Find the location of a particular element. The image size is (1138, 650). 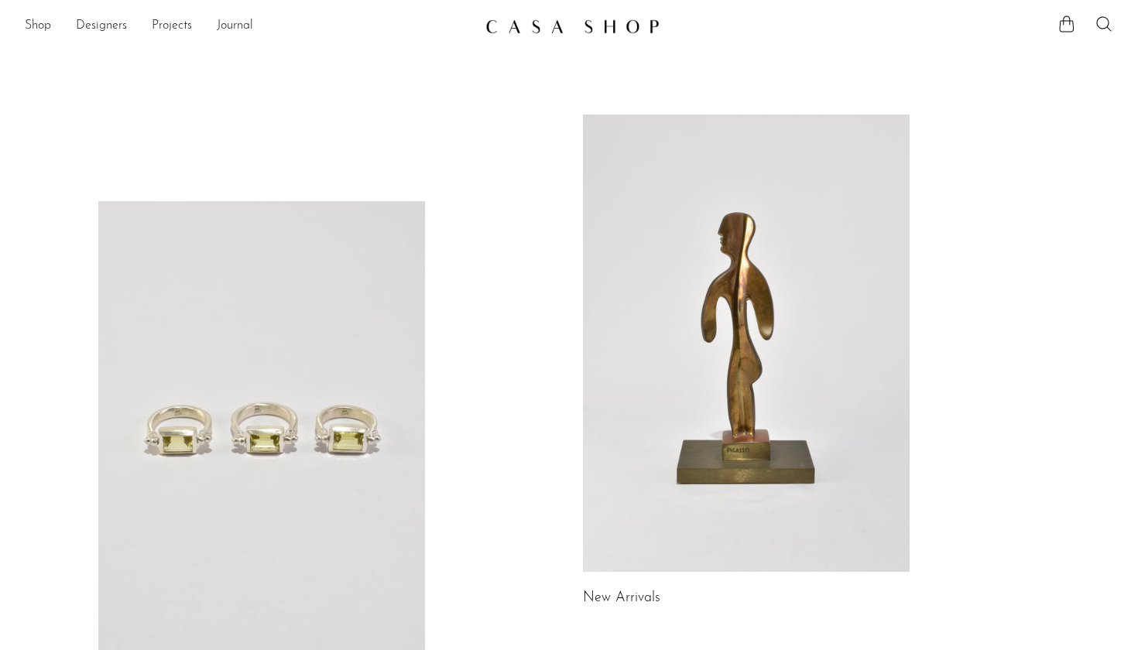

a: Projects is located at coordinates (172, 26).